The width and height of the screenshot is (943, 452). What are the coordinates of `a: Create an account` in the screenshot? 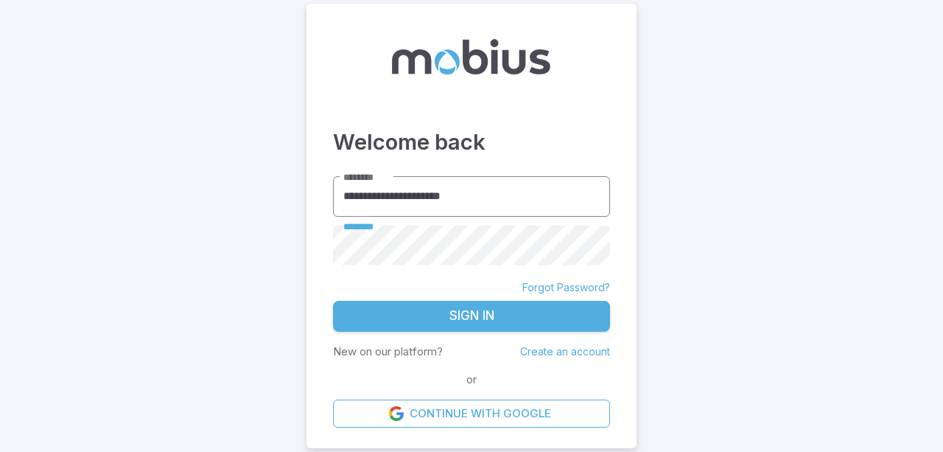 It's located at (565, 351).